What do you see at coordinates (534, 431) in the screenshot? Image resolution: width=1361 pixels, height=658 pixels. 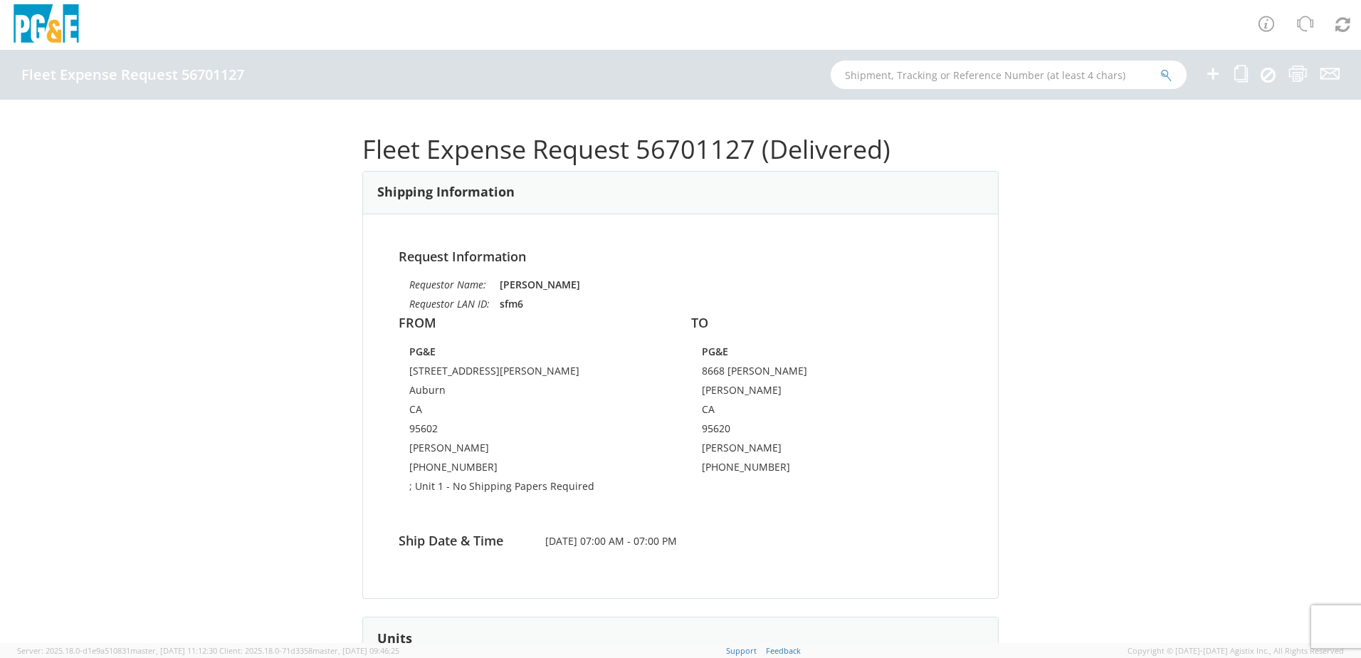 I see `td: 95602` at bounding box center [534, 431].